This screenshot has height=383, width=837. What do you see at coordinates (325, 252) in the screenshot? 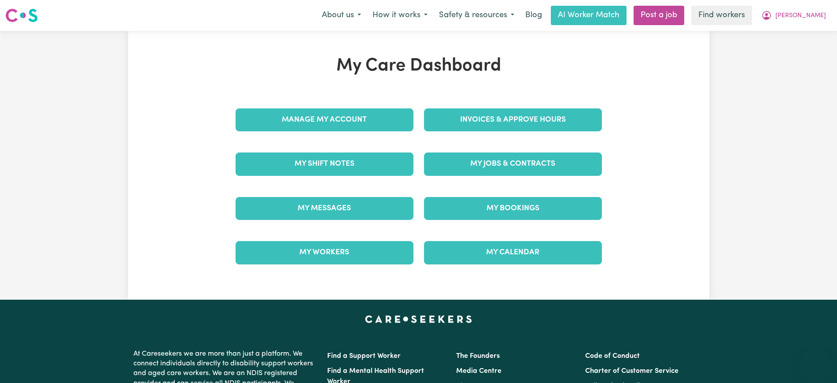
I see `a: My Workers` at bounding box center [325, 252].